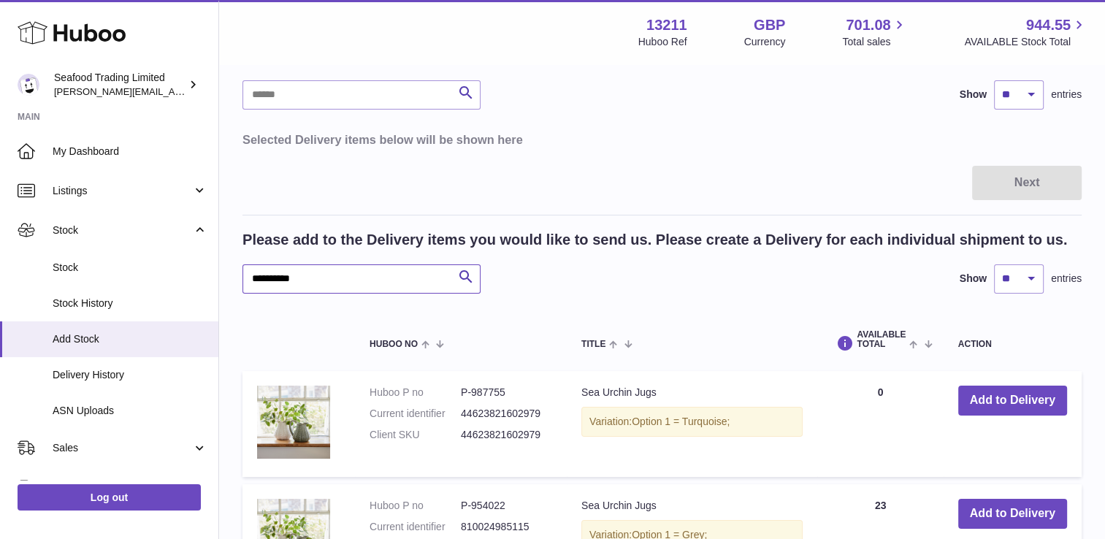  Describe the element at coordinates (109, 497) in the screenshot. I see `a: Log out` at that location.